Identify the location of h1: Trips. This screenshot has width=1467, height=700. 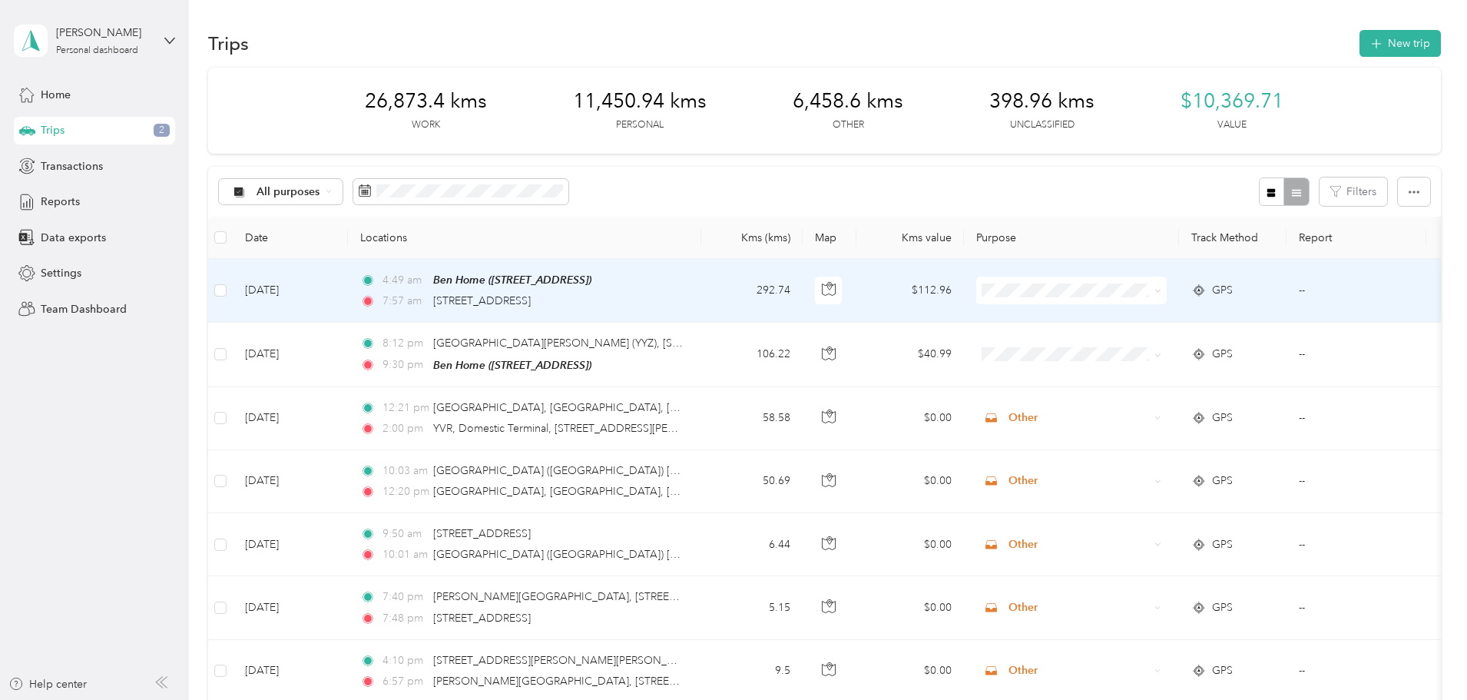
(228, 43).